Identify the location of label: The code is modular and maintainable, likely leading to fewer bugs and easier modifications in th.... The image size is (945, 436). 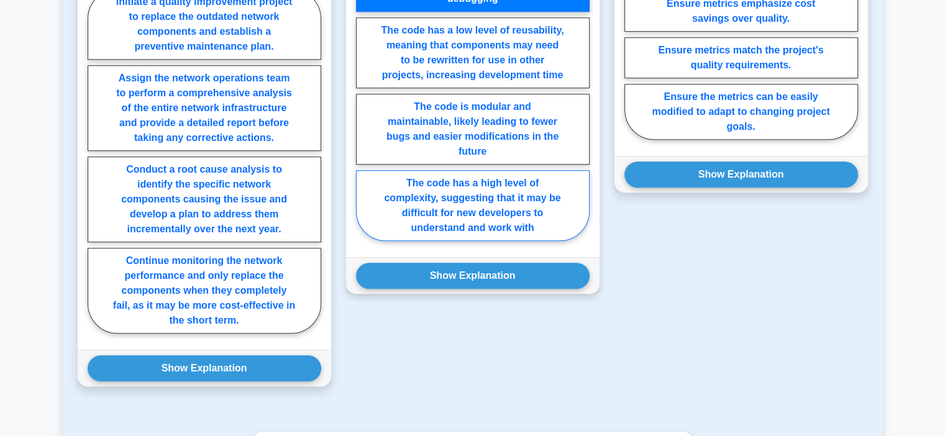
(473, 129).